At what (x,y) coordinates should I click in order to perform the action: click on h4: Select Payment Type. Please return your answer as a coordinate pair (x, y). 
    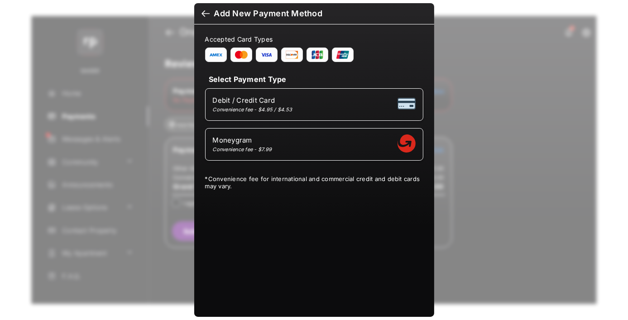
    Looking at the image, I should click on (314, 79).